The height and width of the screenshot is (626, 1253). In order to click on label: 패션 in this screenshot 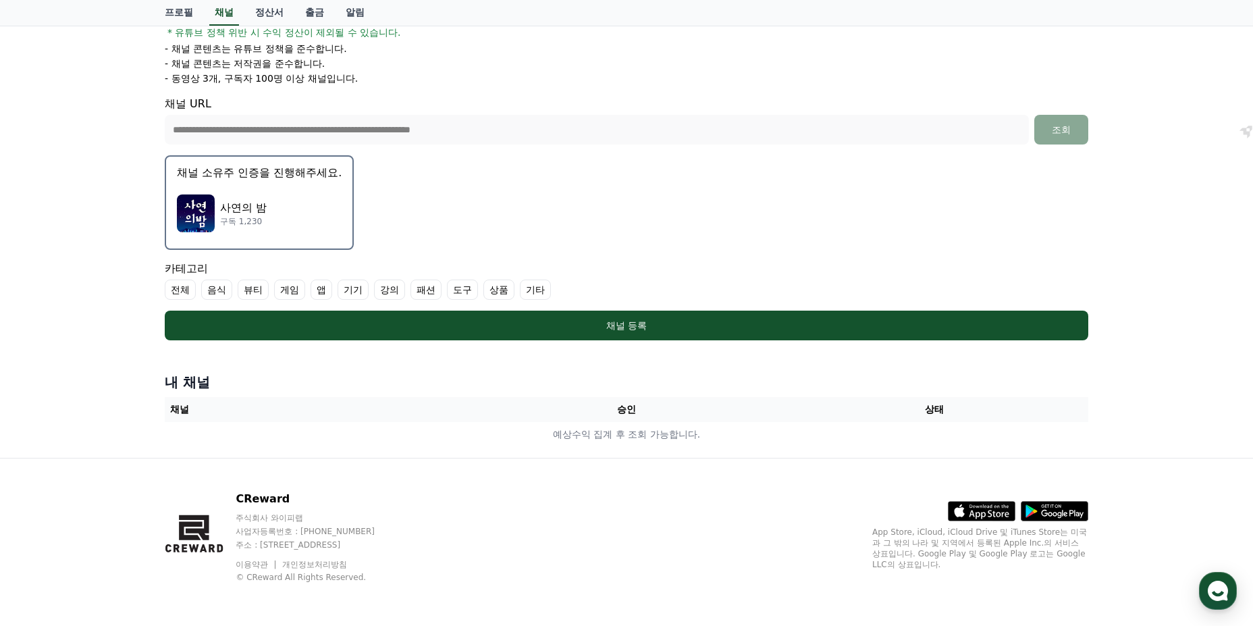, I will do `click(426, 290)`.